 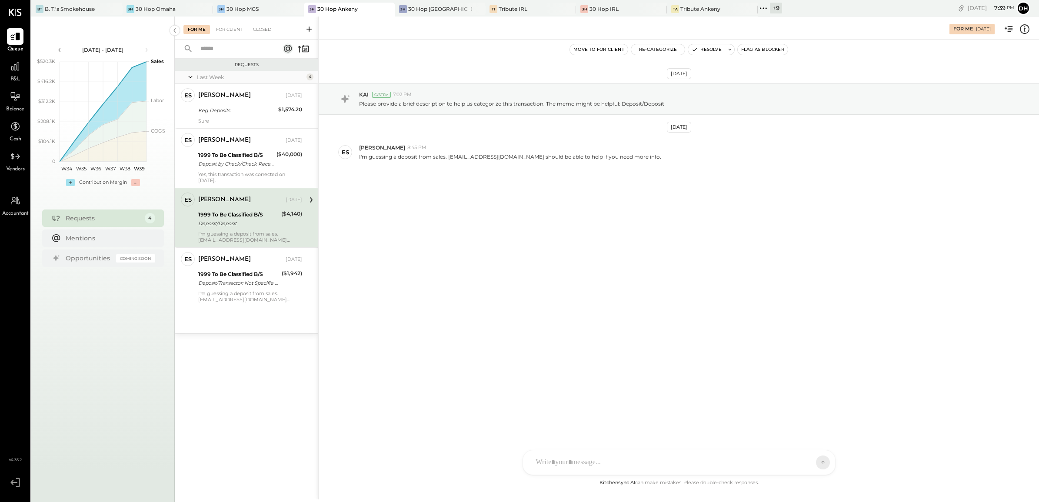 I want to click on text: W36, so click(x=95, y=169).